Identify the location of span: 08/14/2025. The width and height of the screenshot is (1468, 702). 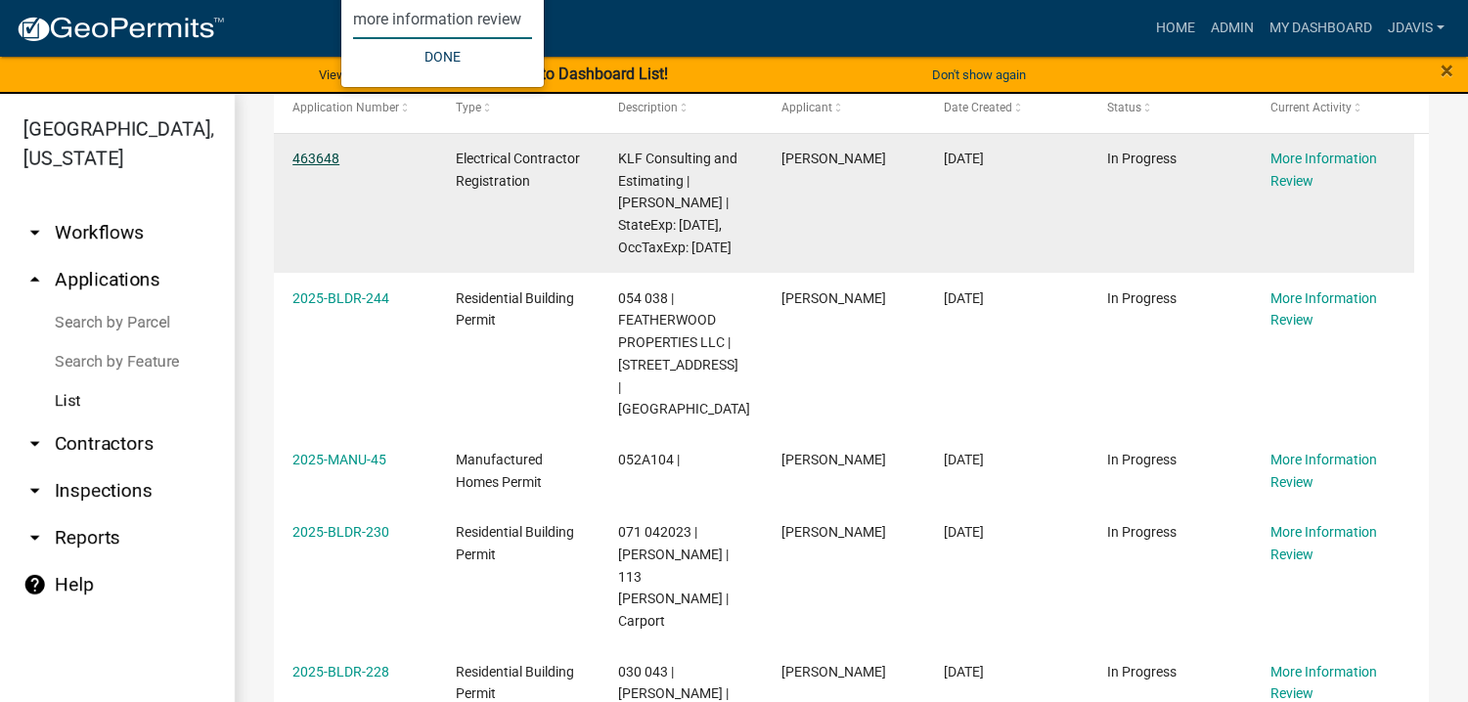
(964, 158).